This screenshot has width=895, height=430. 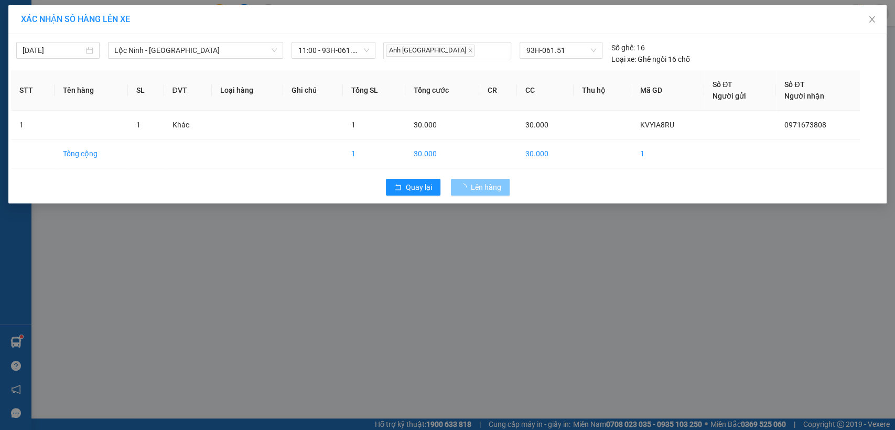 What do you see at coordinates (333, 50) in the screenshot?
I see `span: 11:00 - 93H-061.51` at bounding box center [333, 50].